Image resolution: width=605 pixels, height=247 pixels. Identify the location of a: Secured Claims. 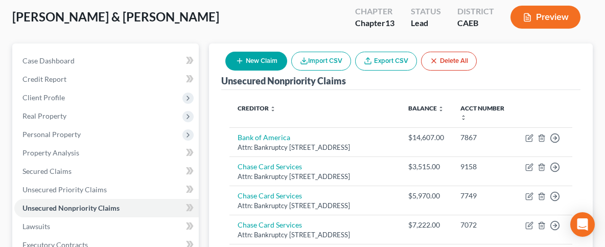
(106, 171).